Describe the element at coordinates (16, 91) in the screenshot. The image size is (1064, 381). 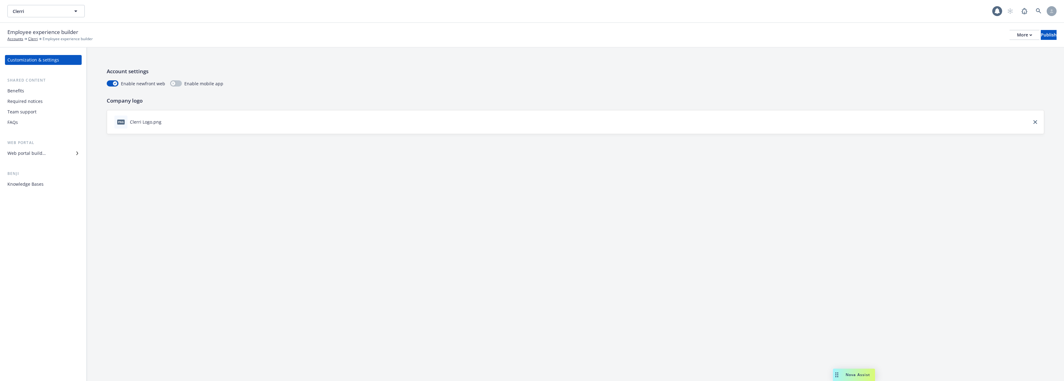
I see `div: Benefits` at that location.